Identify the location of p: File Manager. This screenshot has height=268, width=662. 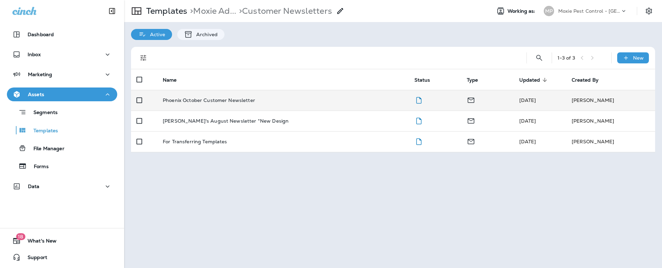
(45, 149).